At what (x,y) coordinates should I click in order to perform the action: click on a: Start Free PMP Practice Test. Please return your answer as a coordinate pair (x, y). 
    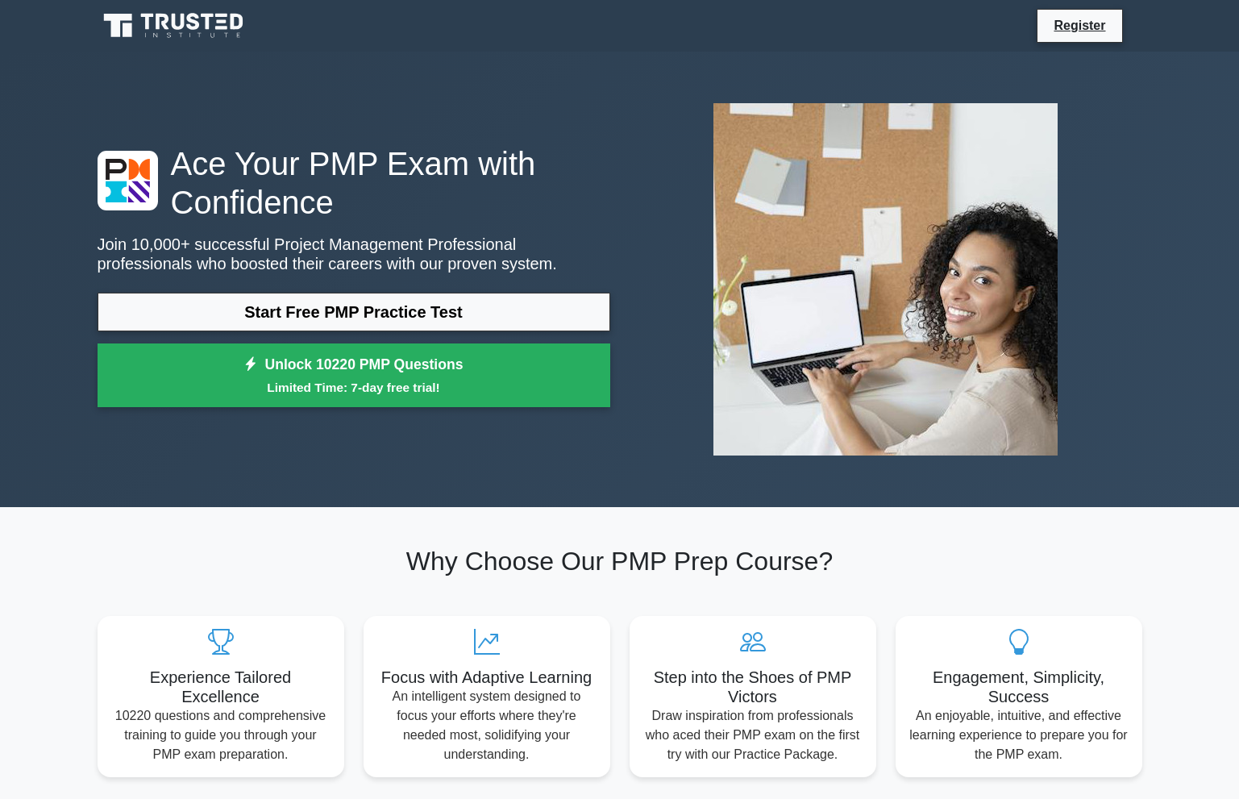
    Looking at the image, I should click on (354, 312).